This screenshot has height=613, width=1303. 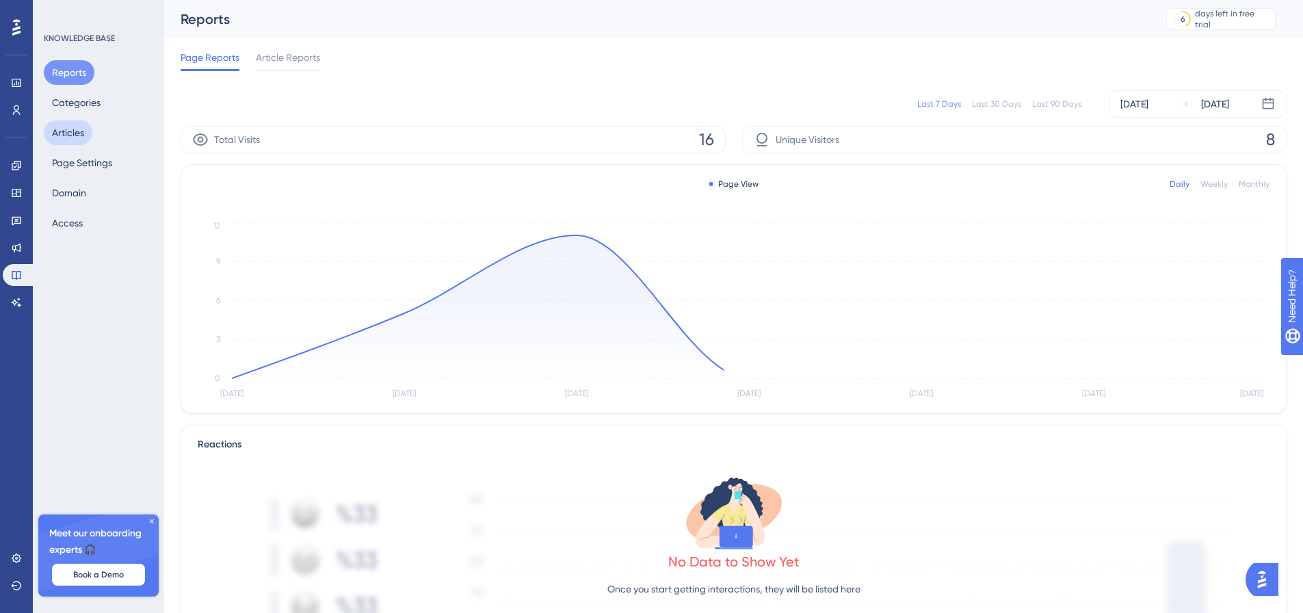 I want to click on div: 6, so click(x=1183, y=19).